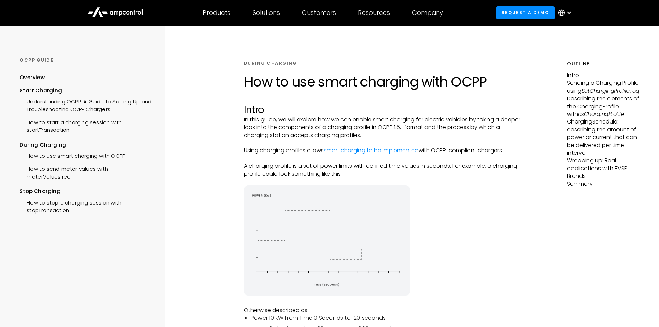 The height and width of the screenshot is (327, 659). Describe the element at coordinates (603, 106) in the screenshot. I see `p: Describing the elements of the ChargingProfile with` at that location.